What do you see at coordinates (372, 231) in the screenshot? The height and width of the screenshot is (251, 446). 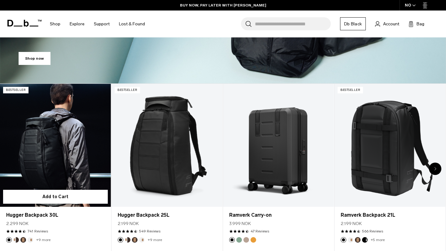 I see `a: 566 reviews` at bounding box center [372, 231].